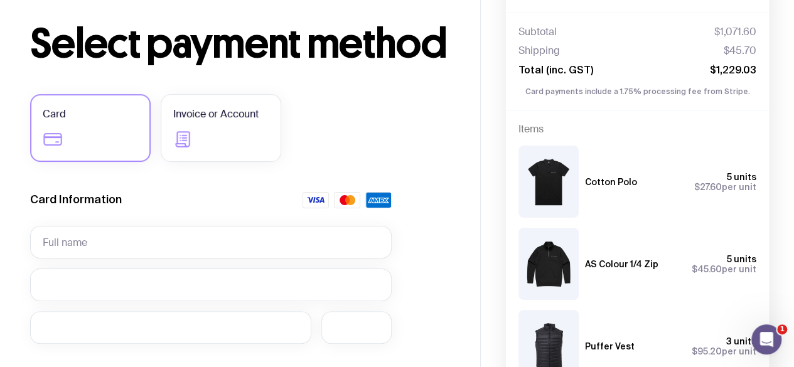  I want to click on span: $45.60, so click(707, 269).